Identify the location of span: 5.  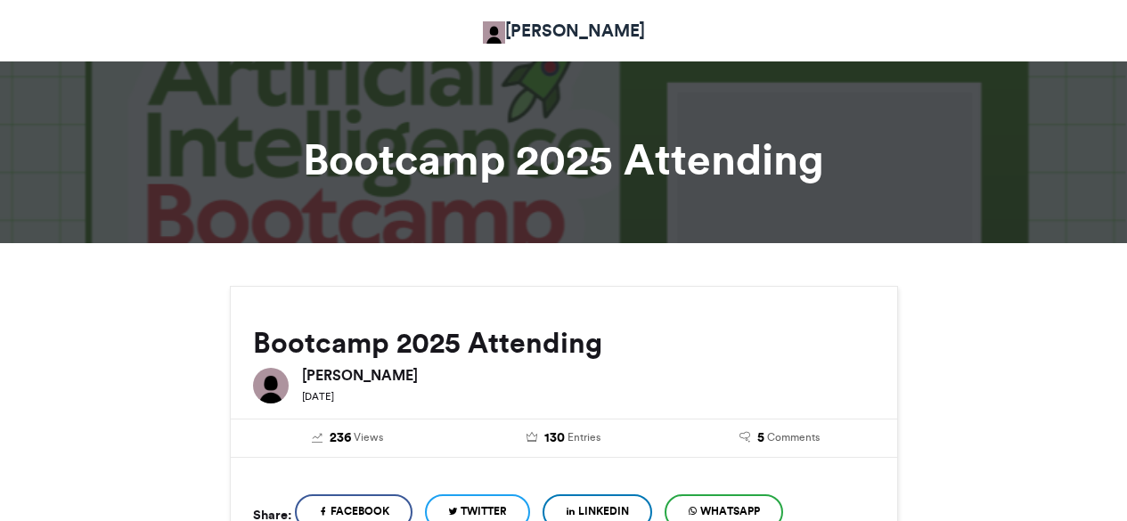
(761, 438).